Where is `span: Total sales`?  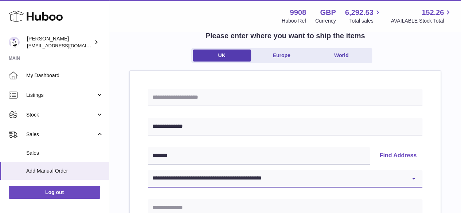 span: Total sales is located at coordinates (365, 21).